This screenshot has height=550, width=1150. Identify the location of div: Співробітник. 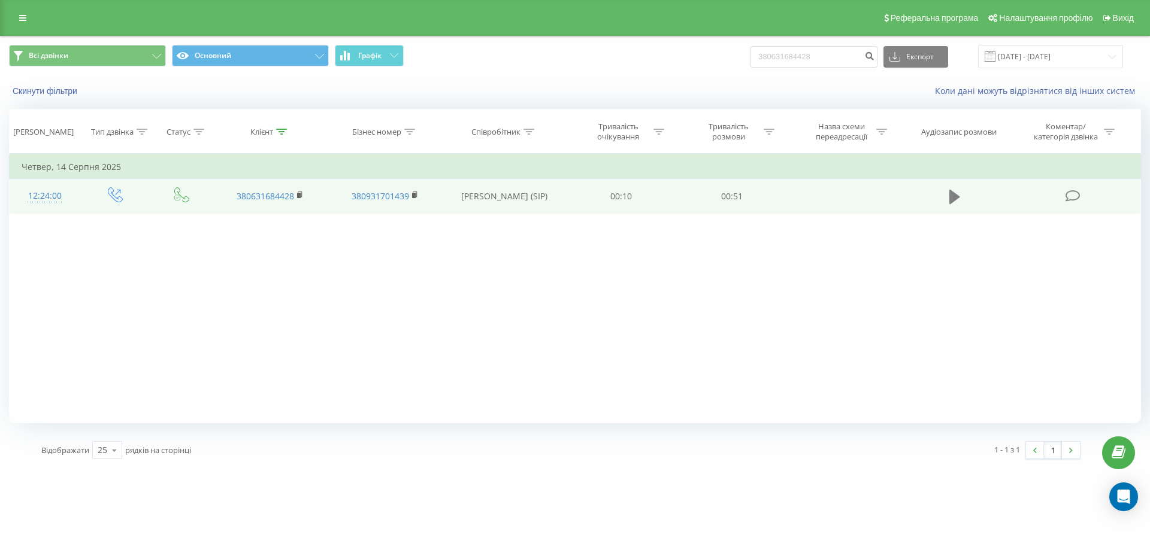
(496, 132).